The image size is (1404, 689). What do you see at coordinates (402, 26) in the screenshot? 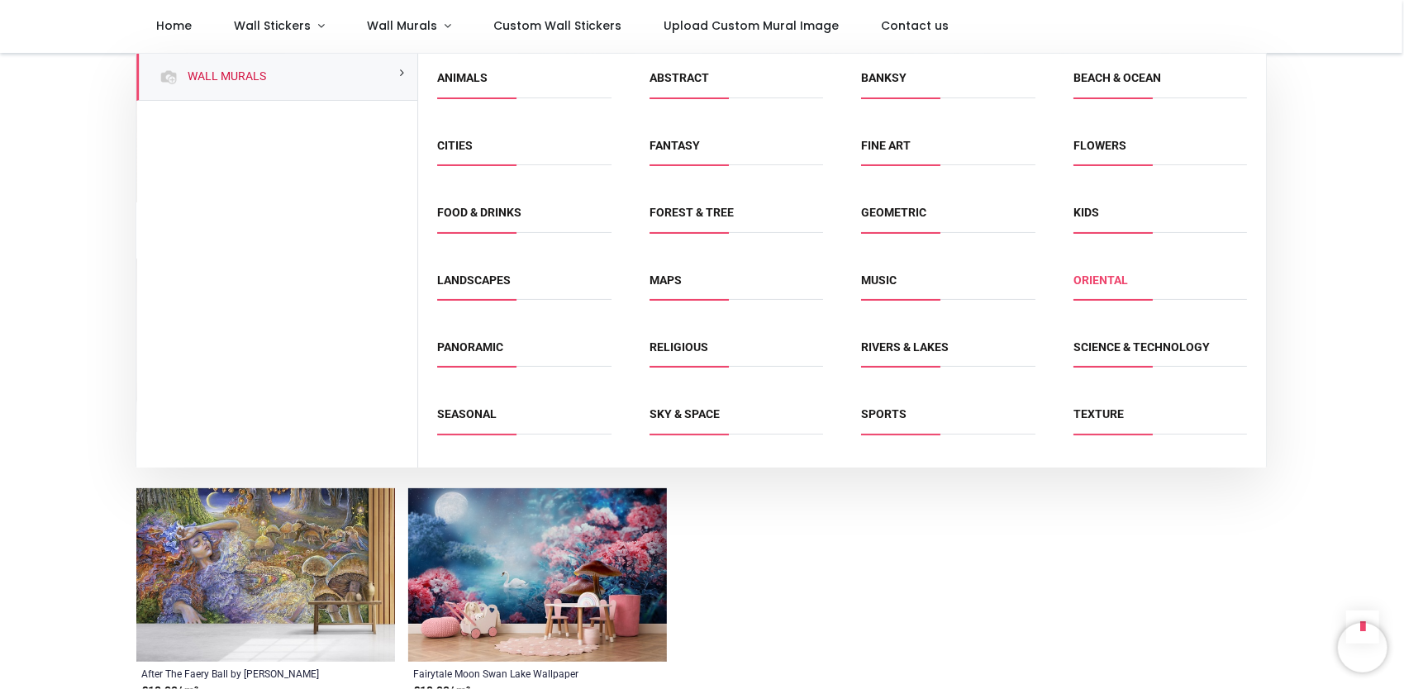
I see `span: Wall Murals` at bounding box center [402, 26].